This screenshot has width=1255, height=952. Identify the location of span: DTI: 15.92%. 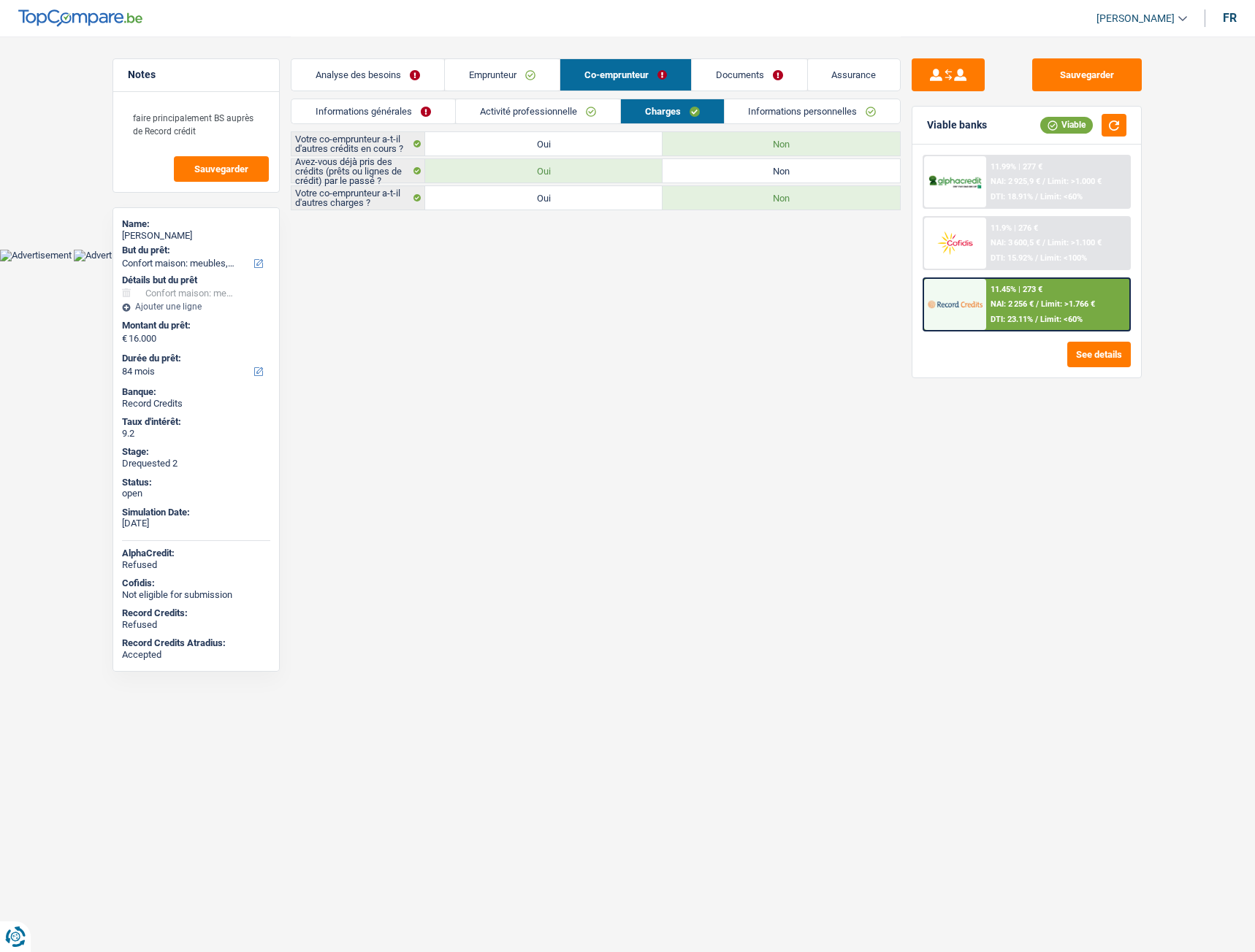
(1012, 258).